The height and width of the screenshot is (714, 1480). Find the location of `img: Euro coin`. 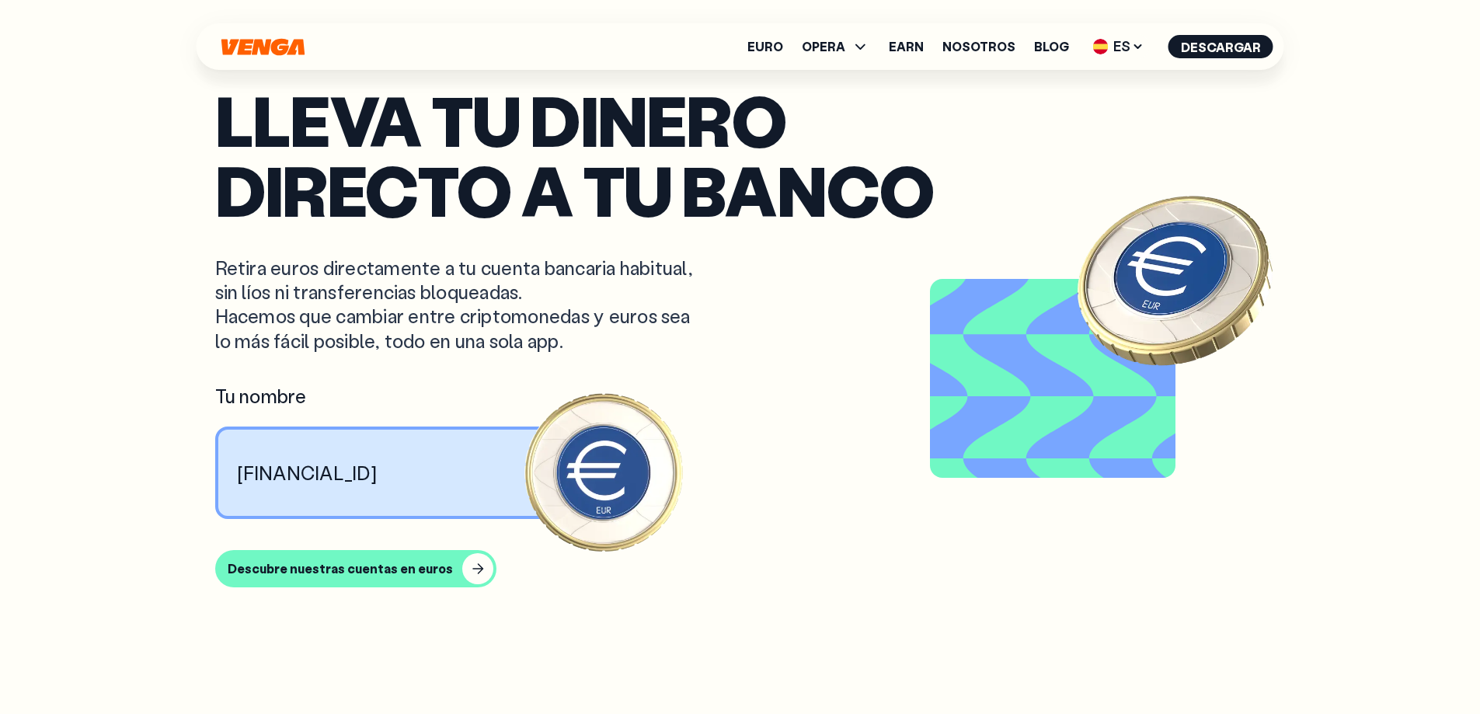

img: Euro coin is located at coordinates (603, 472).